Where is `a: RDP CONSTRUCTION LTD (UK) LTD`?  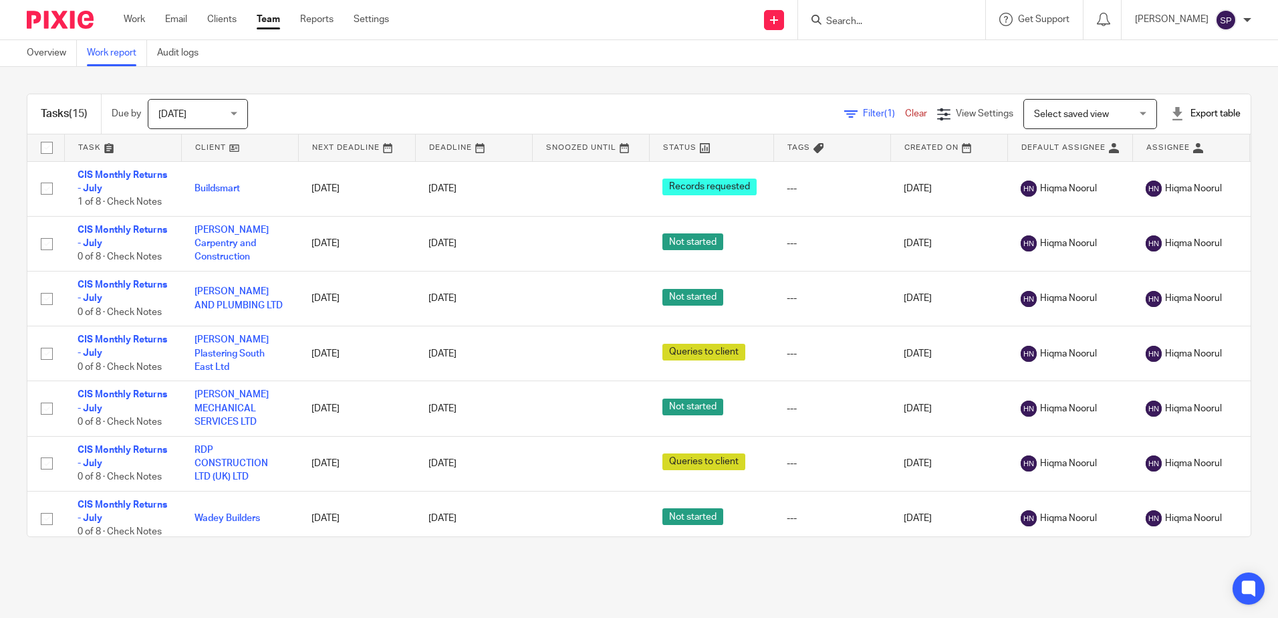
a: RDP CONSTRUCTION LTD (UK) LTD is located at coordinates (231, 463).